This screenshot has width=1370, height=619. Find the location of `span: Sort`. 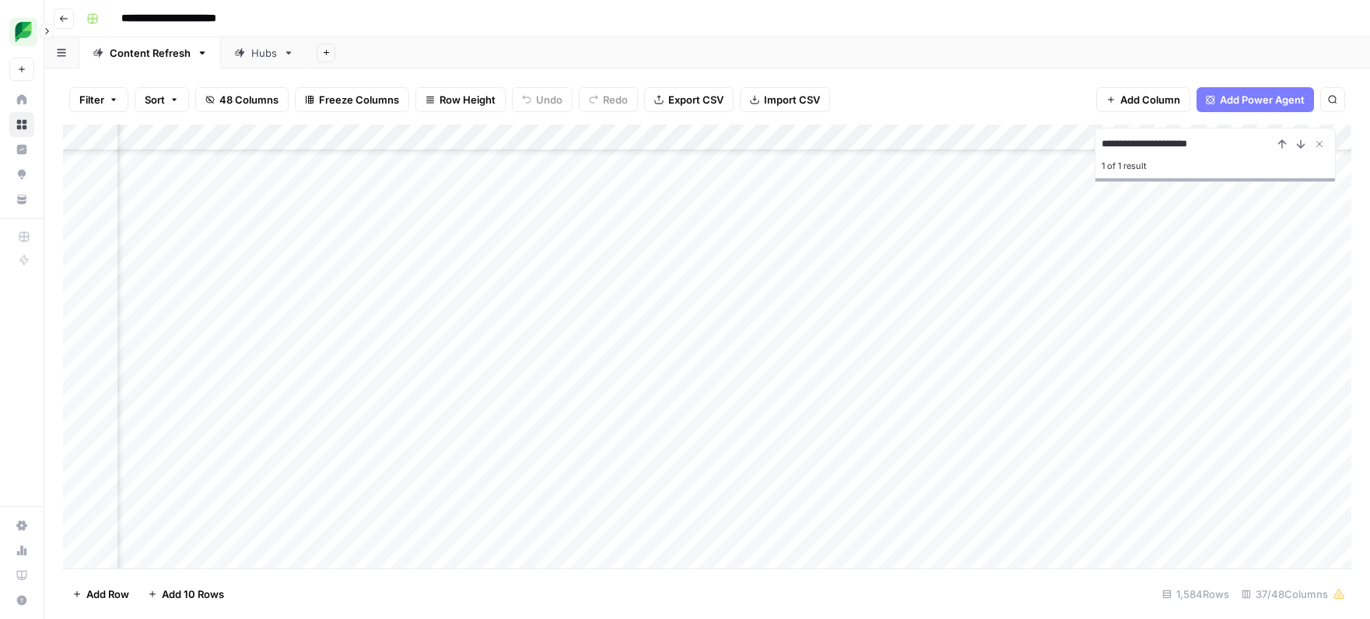

span: Sort is located at coordinates (155, 100).